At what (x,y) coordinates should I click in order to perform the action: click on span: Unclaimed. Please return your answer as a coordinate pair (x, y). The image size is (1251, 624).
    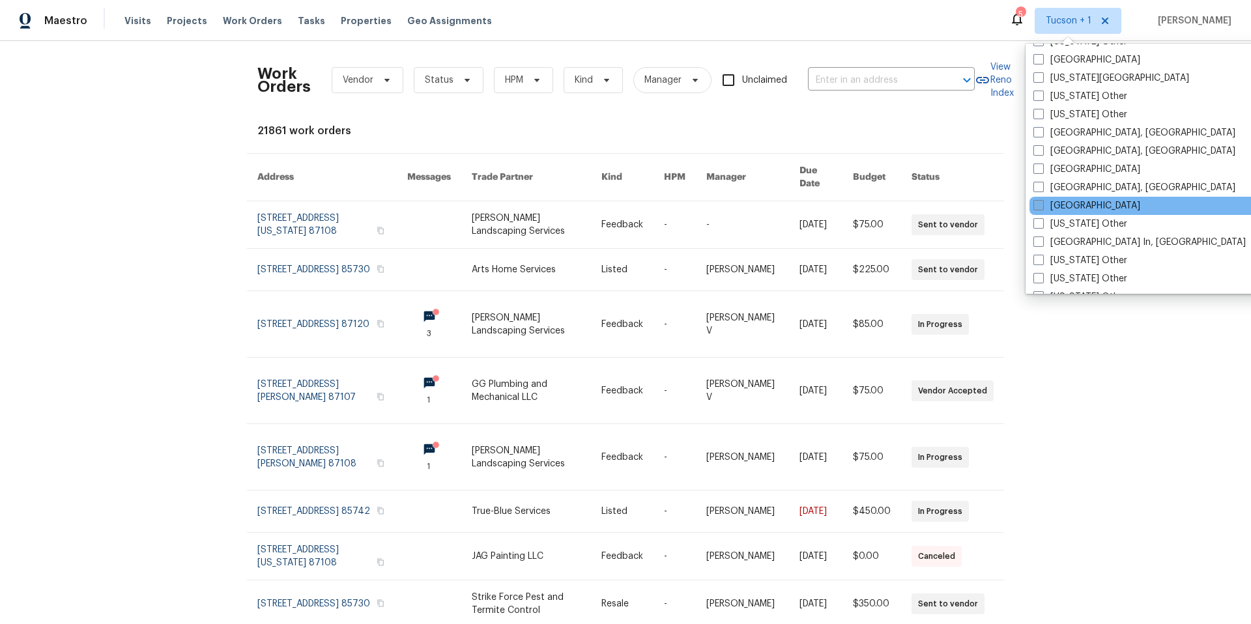
    Looking at the image, I should click on (764, 80).